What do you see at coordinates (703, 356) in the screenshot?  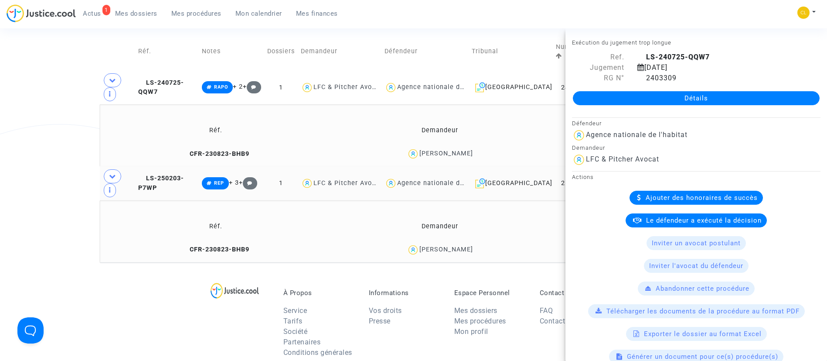 I see `span: Générer un document pour ce(s) procédure(s)` at bounding box center [703, 356].